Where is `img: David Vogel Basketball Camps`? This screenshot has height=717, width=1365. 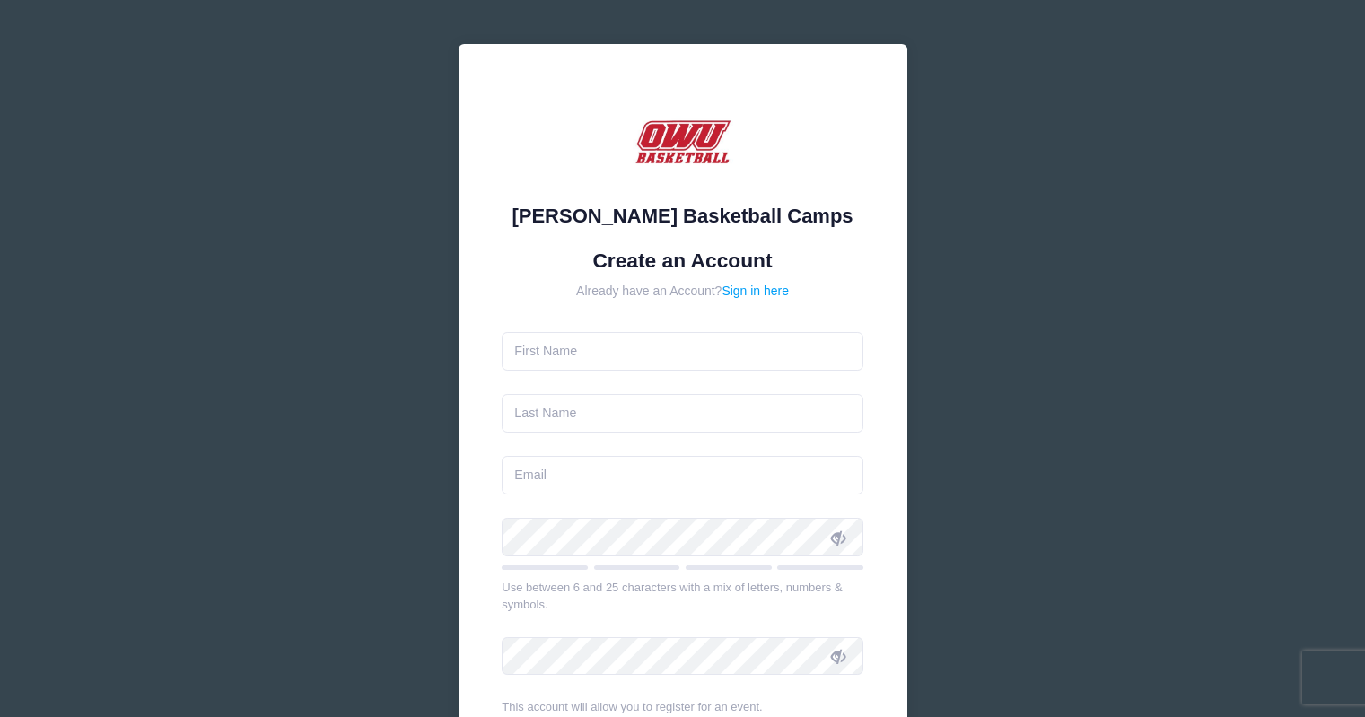
img: David Vogel Basketball Camps is located at coordinates (683, 142).